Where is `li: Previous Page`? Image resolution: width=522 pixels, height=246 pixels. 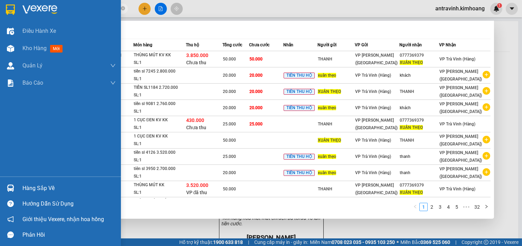
li: Previous Page is located at coordinates (415, 207).